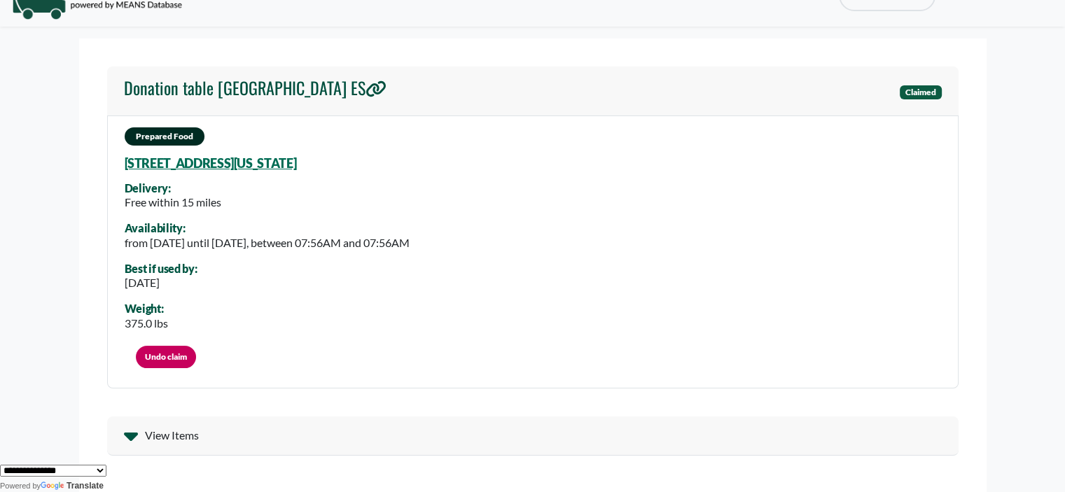  Describe the element at coordinates (166, 357) in the screenshot. I see `a: Undo claim` at that location.